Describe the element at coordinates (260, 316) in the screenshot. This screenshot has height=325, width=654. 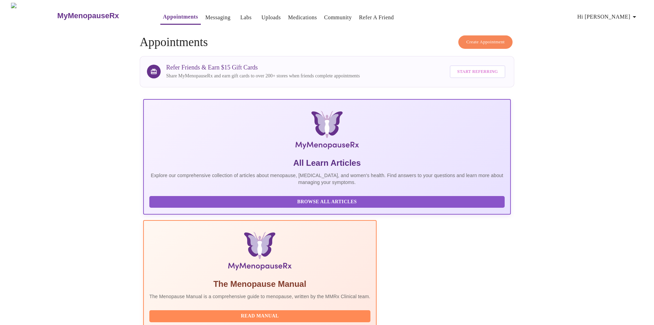
I see `button: Read Manual` at that location.